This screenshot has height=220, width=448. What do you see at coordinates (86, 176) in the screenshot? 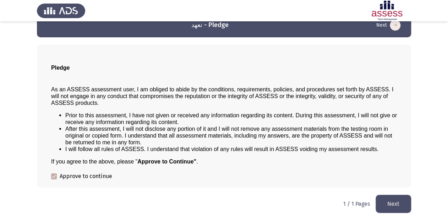
I see `span: Approve to continue` at bounding box center [86, 176].